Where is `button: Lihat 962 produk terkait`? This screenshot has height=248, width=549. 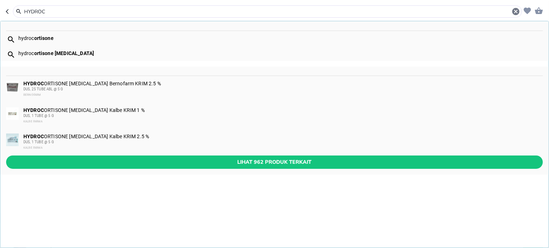 button: Lihat 962 produk terkait is located at coordinates (274, 162).